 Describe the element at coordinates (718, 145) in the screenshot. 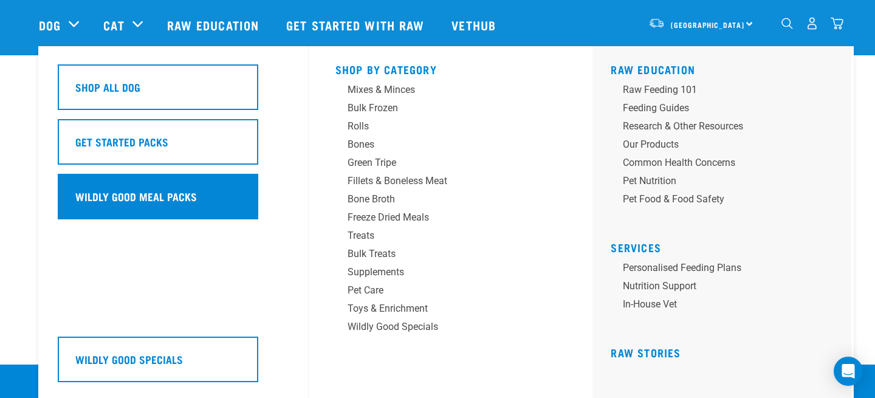

I see `div: Our Products` at that location.